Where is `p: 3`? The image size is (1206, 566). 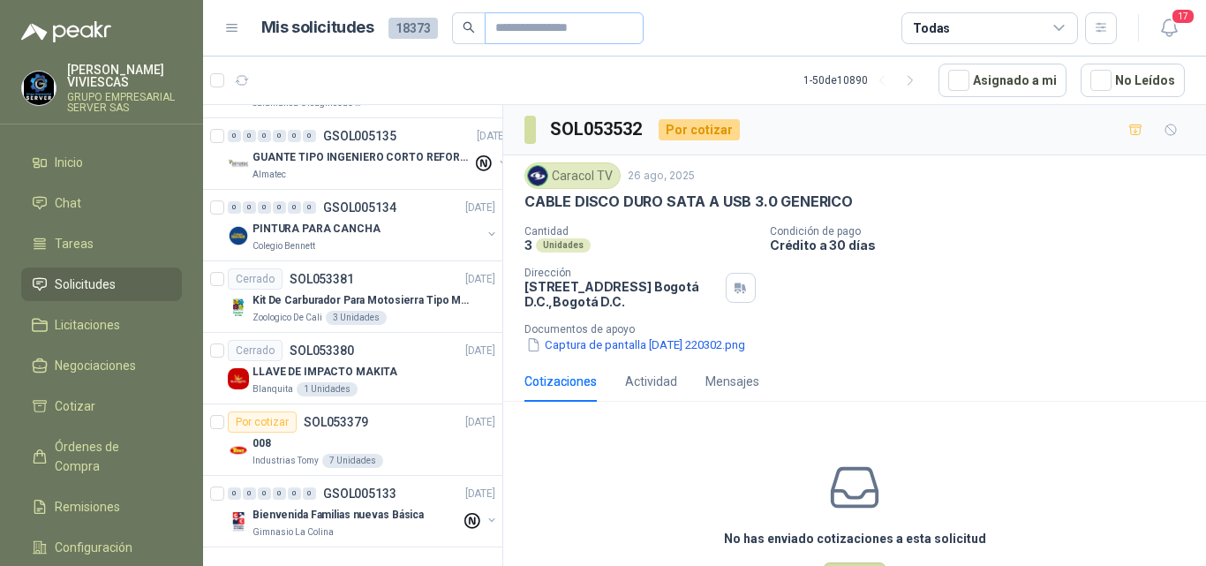
p: 3 is located at coordinates (528, 244).